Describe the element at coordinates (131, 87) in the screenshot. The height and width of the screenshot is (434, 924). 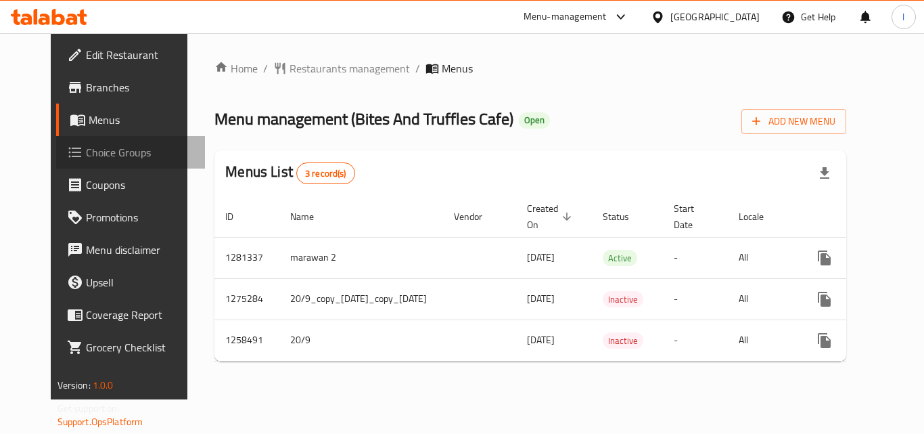
I see `a: Branches` at that location.